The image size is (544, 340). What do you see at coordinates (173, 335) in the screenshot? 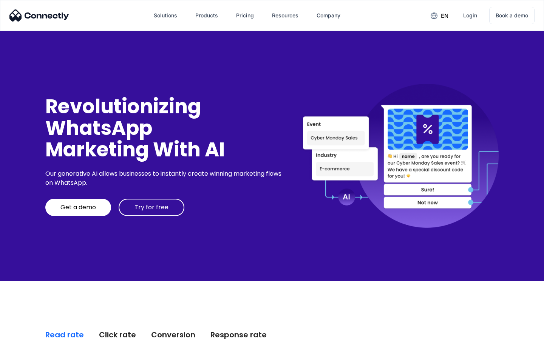
I see `div: Conversion` at bounding box center [173, 335].